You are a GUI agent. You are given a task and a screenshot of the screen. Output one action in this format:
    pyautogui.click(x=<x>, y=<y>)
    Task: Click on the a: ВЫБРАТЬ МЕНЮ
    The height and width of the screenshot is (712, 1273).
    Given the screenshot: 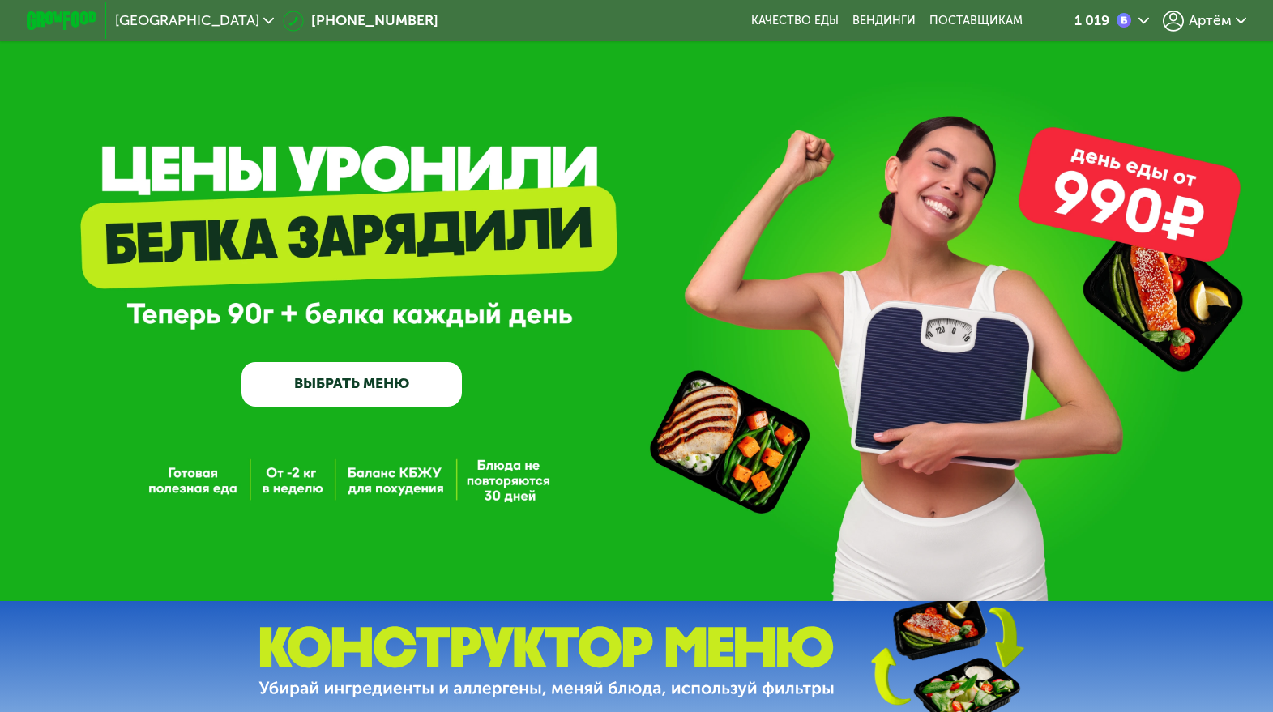 What is the action you would take?
    pyautogui.click(x=352, y=384)
    